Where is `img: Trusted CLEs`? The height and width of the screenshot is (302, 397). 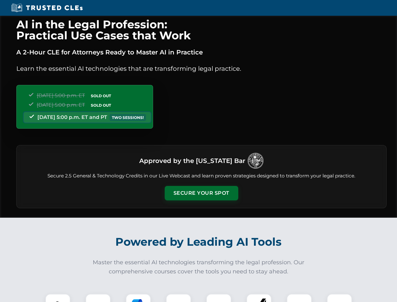 img: Trusted CLEs is located at coordinates (47, 8).